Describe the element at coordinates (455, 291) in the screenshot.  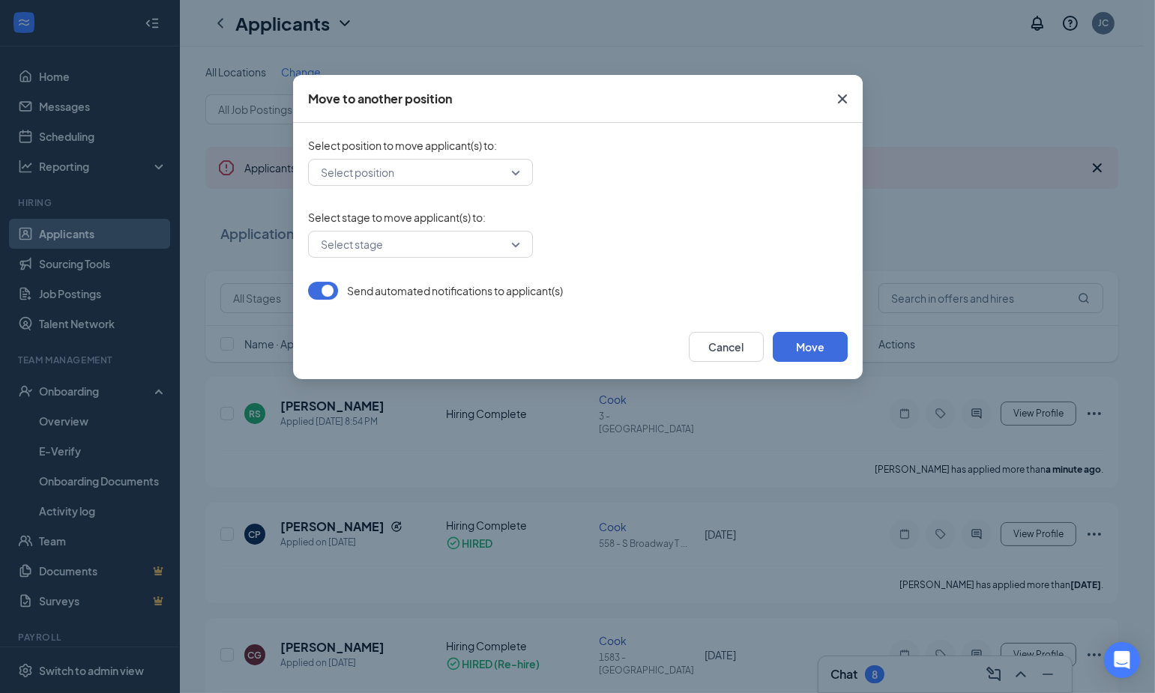
I see `span: Send automated notifications to applicant(s)` at that location.